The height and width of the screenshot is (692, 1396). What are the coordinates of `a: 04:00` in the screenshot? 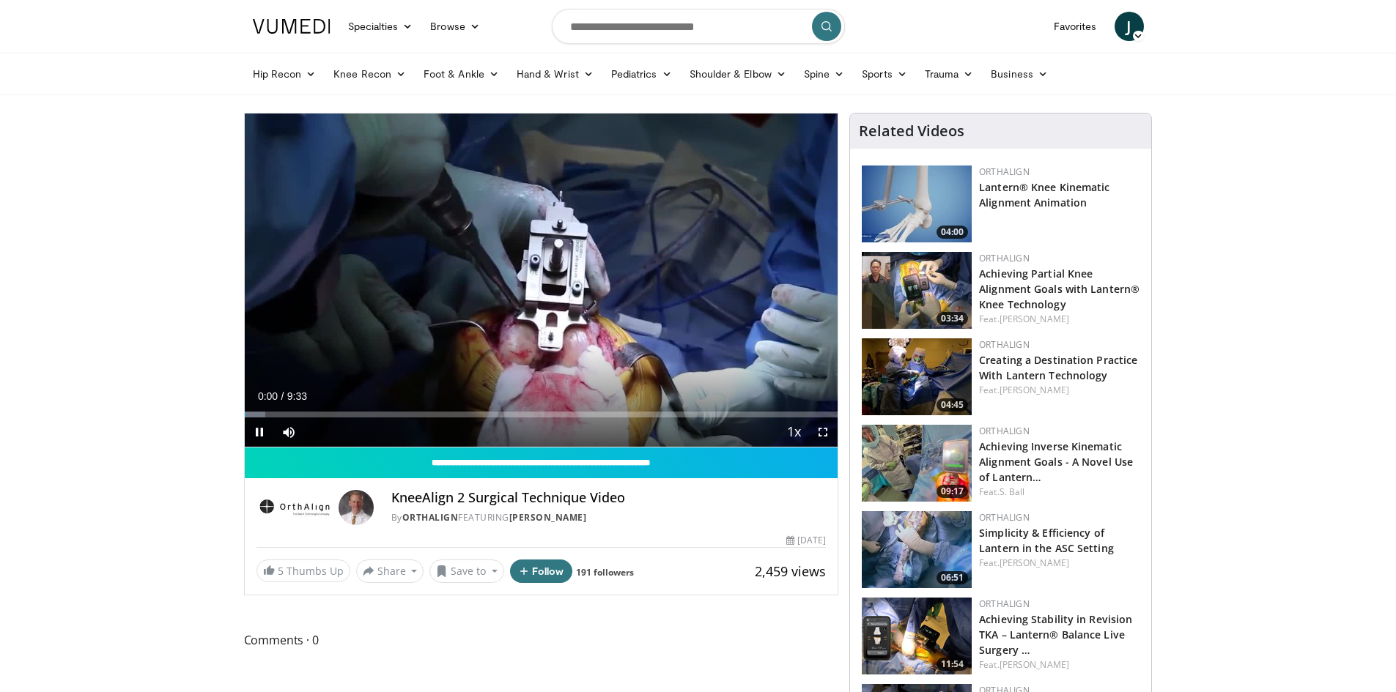 It's located at (917, 204).